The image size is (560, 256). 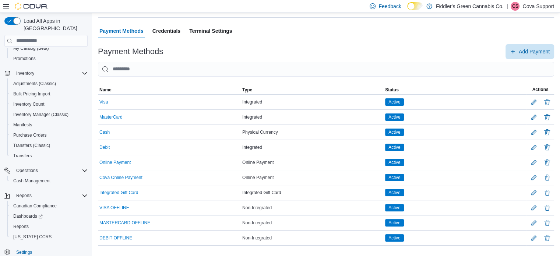 What do you see at coordinates (312, 223) in the screenshot?
I see `div: Non-Integrated` at bounding box center [312, 223].